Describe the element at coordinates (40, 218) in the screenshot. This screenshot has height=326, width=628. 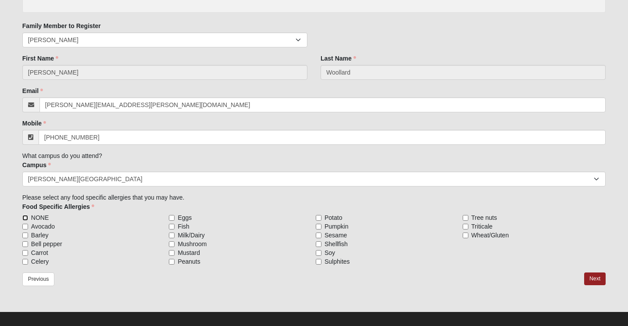
I see `span: NONE` at that location.